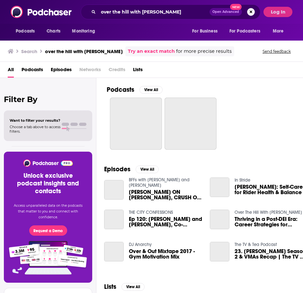 Image resolution: width=303 pixels, height=293 pixels. I want to click on a: Lists, so click(138, 71).